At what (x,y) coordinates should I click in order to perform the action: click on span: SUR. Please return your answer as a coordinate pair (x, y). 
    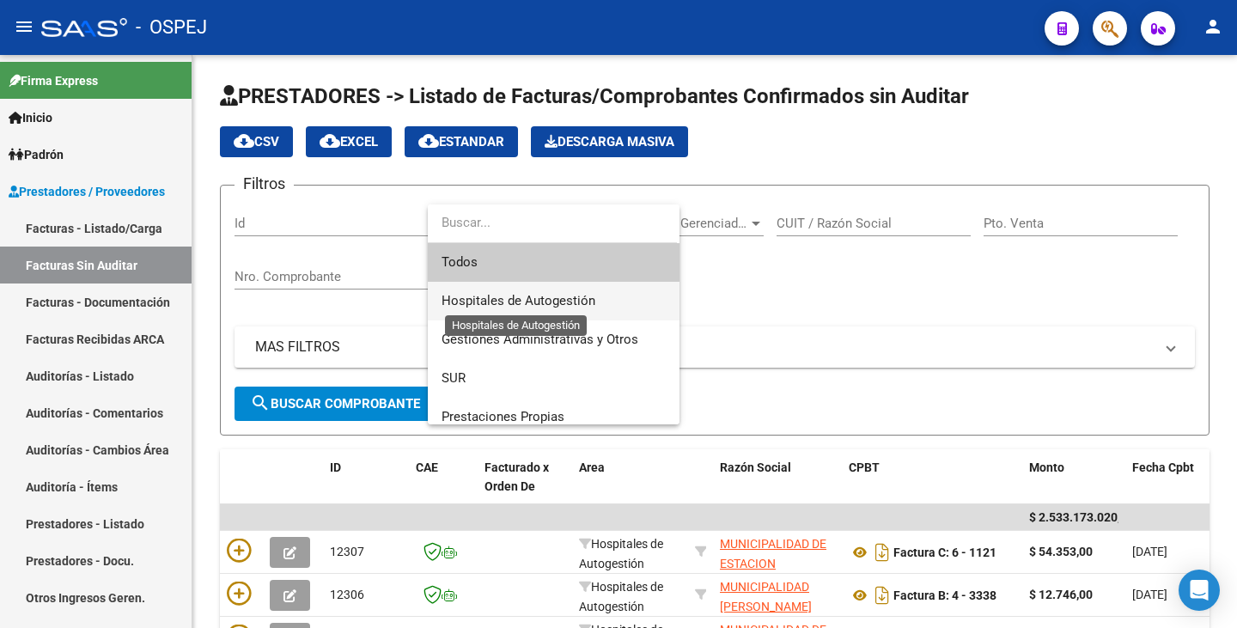
    Looking at the image, I should click on (454, 378).